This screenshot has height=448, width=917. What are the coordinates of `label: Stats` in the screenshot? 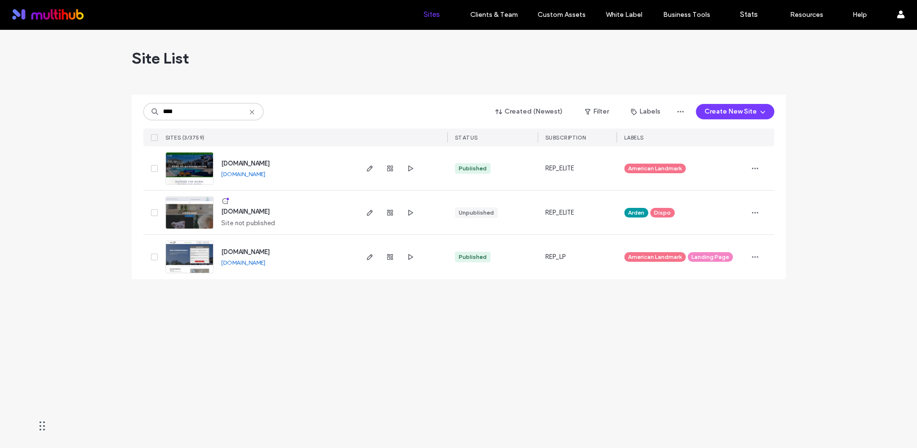 It's located at (749, 14).